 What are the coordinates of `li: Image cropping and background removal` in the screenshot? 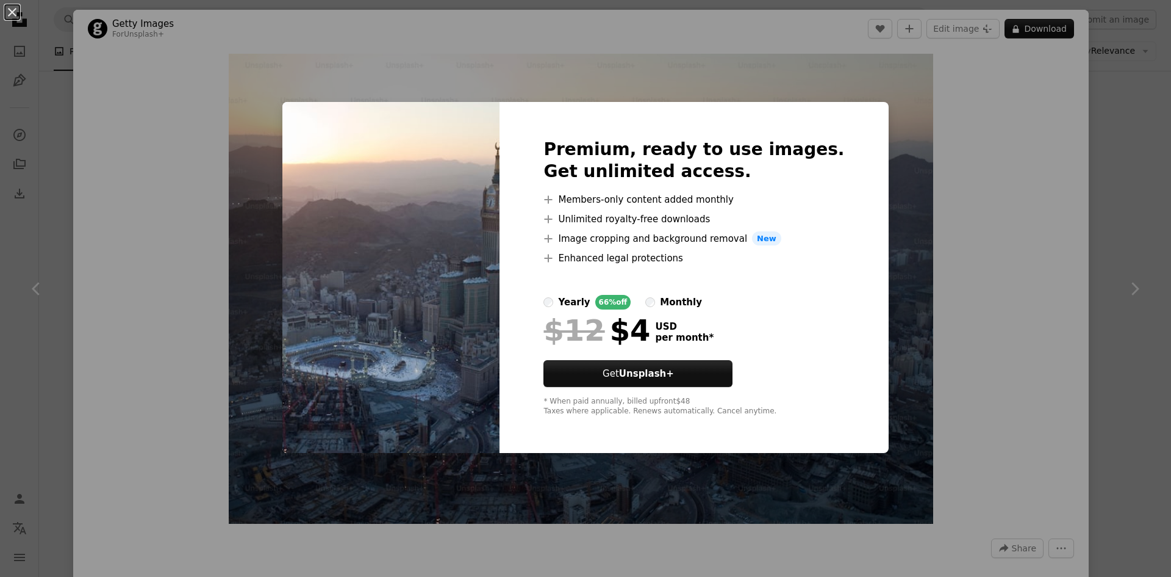 It's located at (694, 239).